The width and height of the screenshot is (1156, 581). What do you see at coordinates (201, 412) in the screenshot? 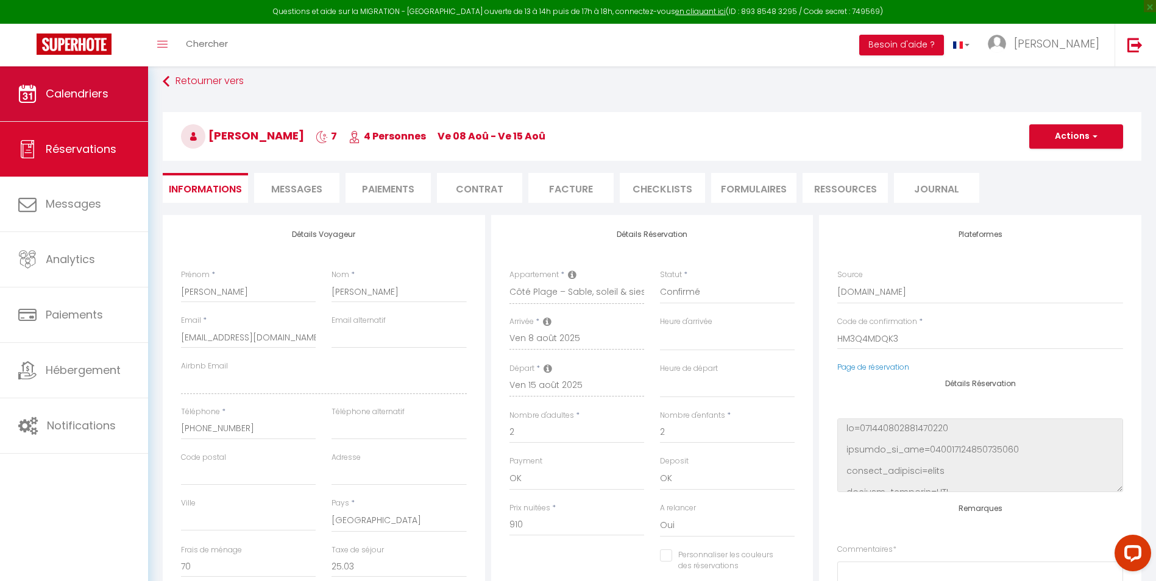
I see `label: Téléphone` at bounding box center [201, 412].